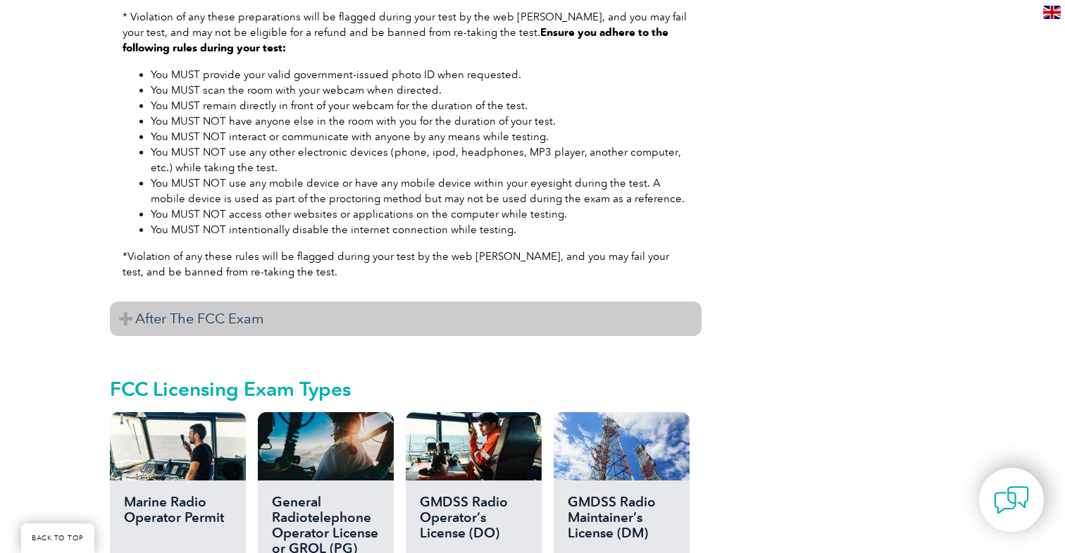 Image resolution: width=1065 pixels, height=553 pixels. I want to click on li: You MUST NOT have anyone else in the room with you for the duration of your test., so click(420, 121).